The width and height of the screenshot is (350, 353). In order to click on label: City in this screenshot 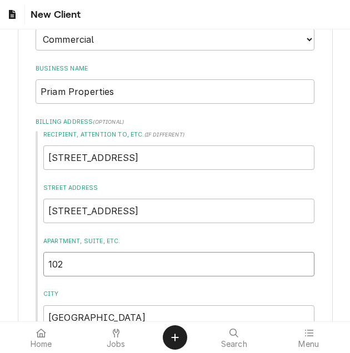, I will do `click(179, 294)`.